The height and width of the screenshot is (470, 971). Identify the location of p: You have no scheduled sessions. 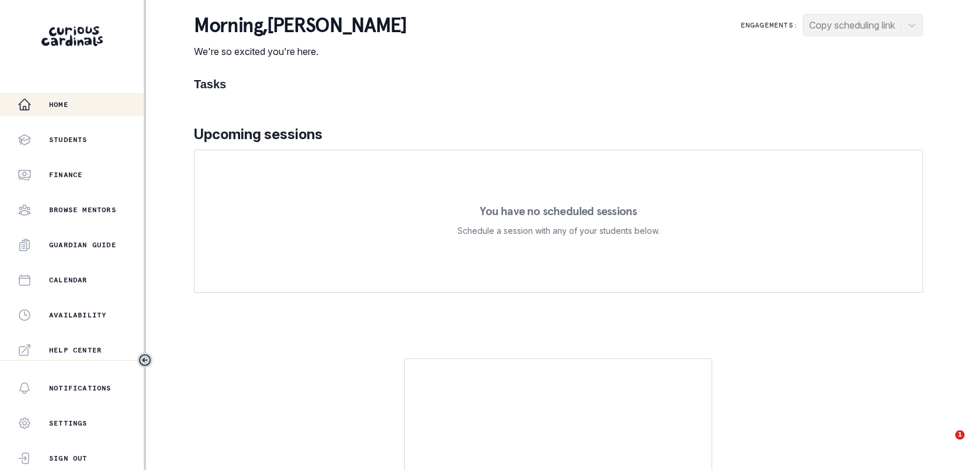
(558, 211).